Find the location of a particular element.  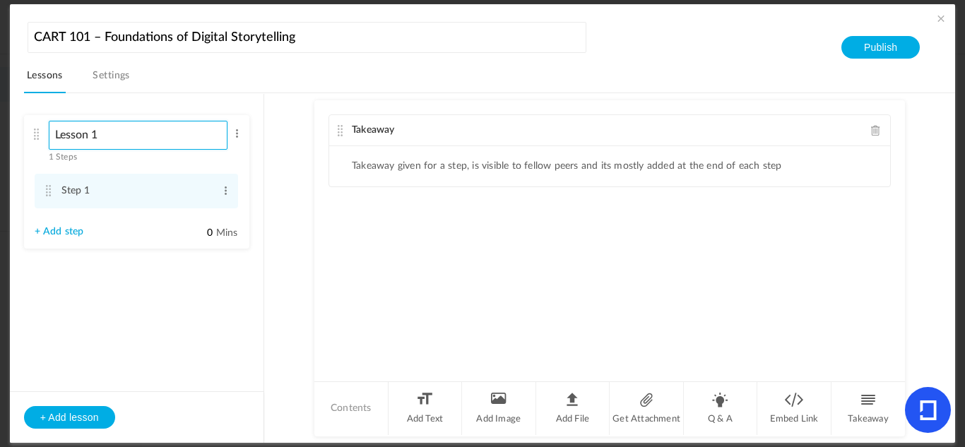

li: Get Attachment is located at coordinates (646, 408).